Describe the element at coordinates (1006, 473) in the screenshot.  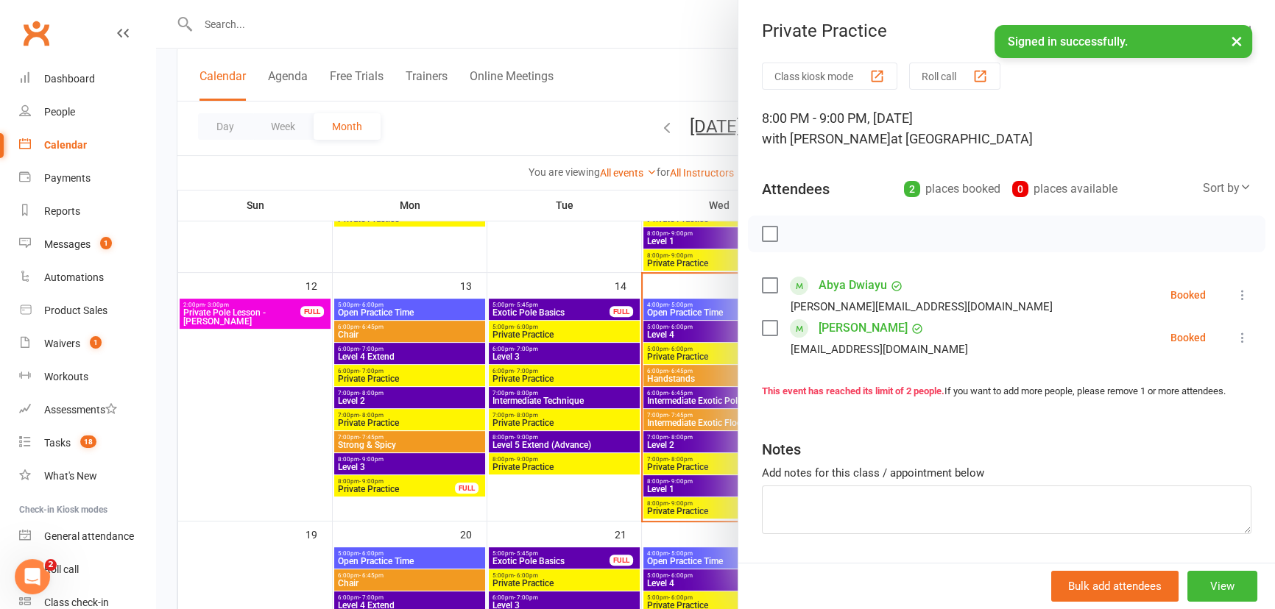
I see `div: Add notes for this class / appointment below` at that location.